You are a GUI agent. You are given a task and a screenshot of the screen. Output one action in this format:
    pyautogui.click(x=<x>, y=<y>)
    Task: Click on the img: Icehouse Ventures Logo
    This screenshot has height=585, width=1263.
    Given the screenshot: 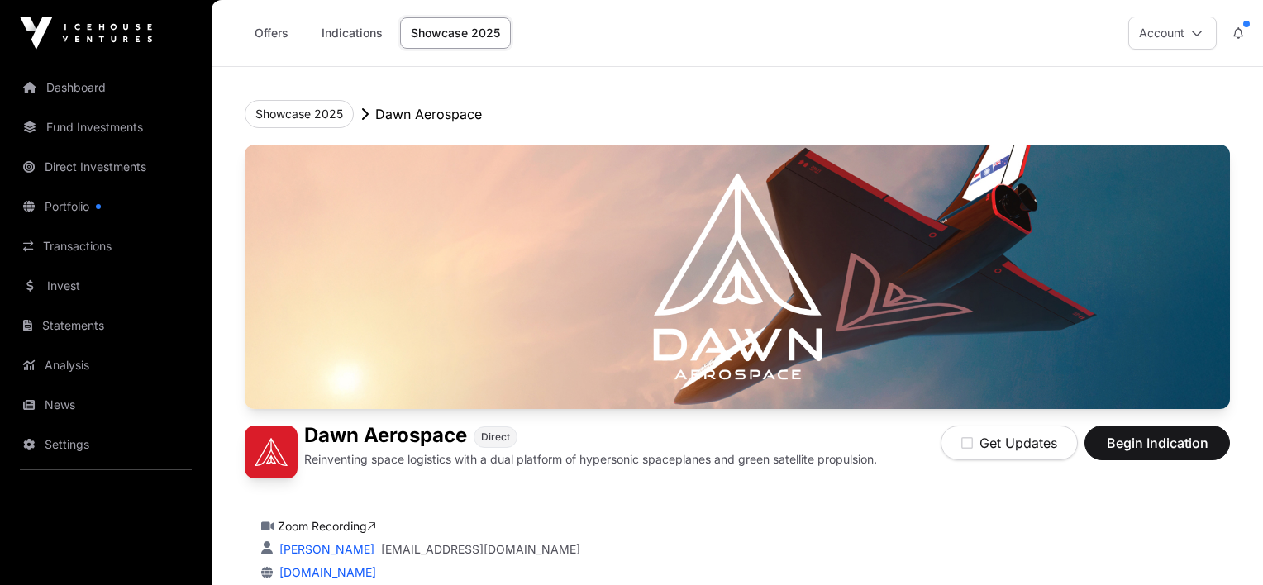 What is the action you would take?
    pyautogui.click(x=86, y=33)
    